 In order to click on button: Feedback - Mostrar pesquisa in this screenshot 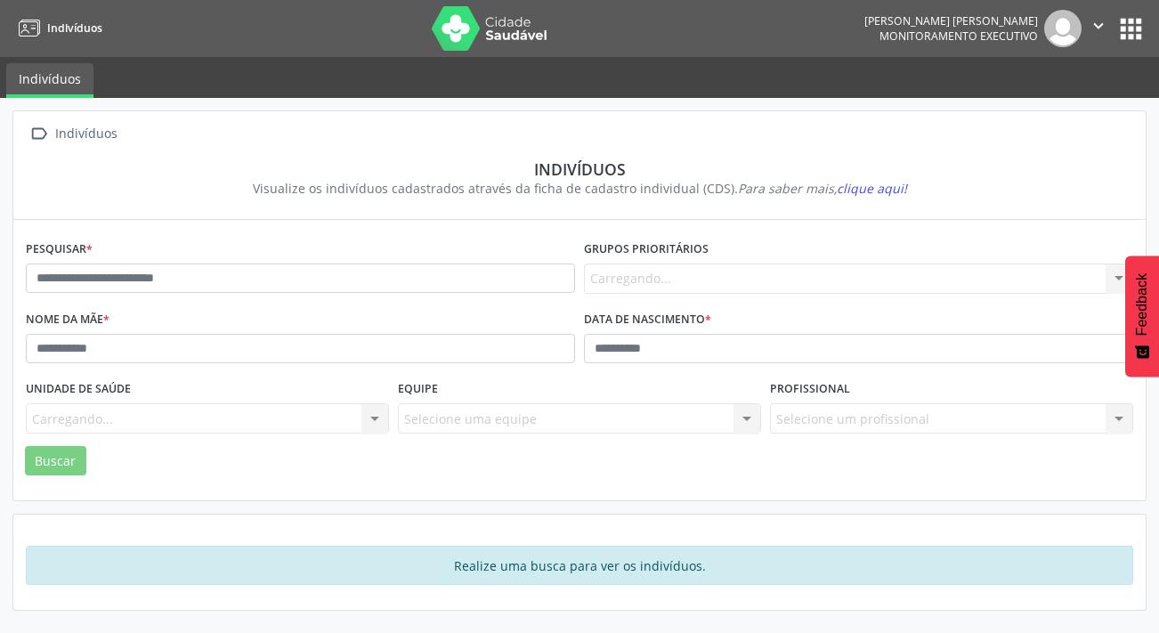, I will do `click(1142, 316)`.